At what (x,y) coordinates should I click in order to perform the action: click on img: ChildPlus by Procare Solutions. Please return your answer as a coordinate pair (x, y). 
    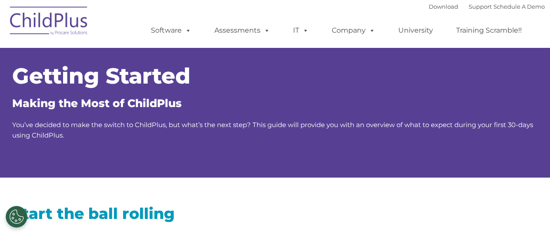
    Looking at the image, I should click on (49, 22).